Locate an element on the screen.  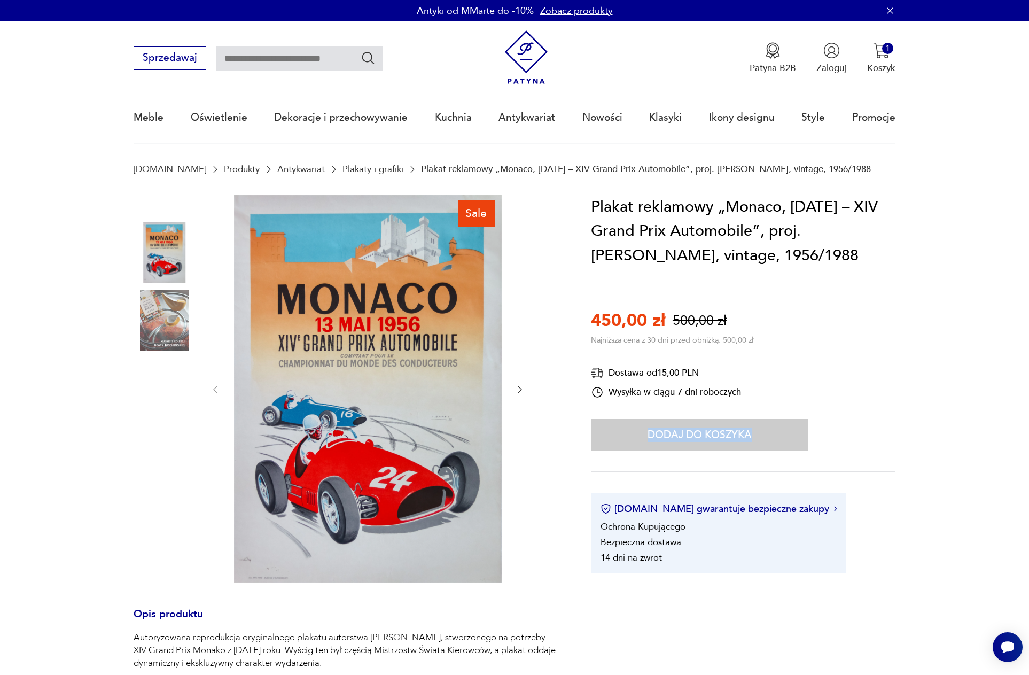
img: Ikona dostawy is located at coordinates (597, 372).